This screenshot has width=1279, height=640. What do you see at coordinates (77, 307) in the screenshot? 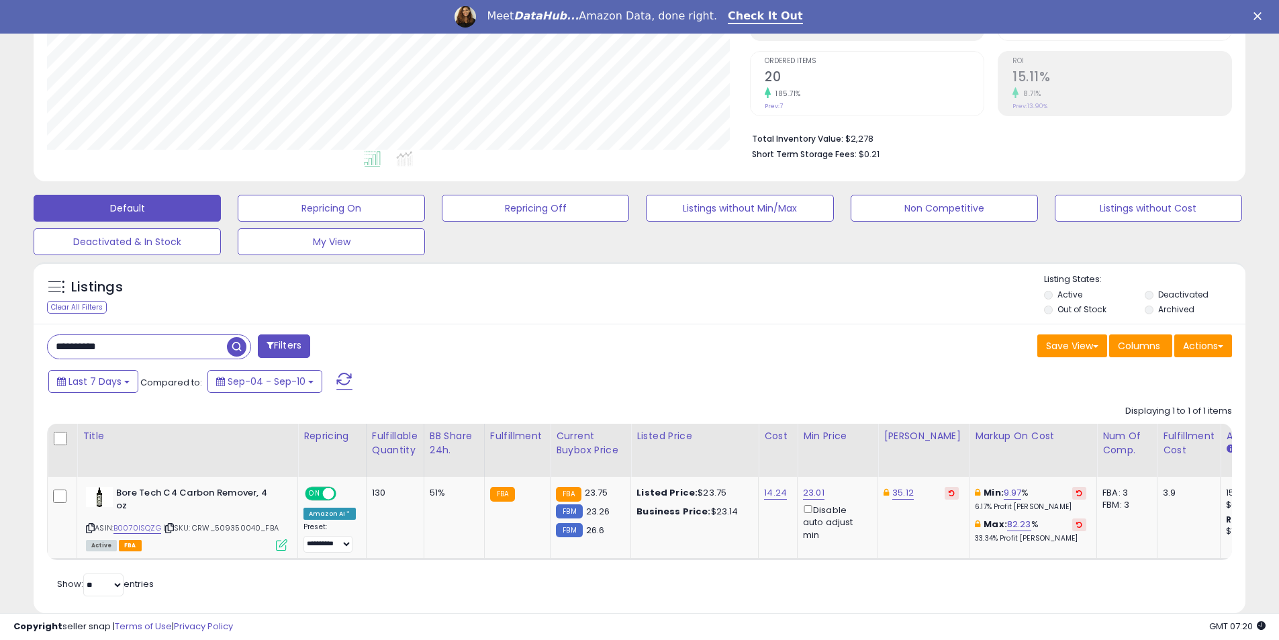
I see `div: Clear All Filters` at bounding box center [77, 307].